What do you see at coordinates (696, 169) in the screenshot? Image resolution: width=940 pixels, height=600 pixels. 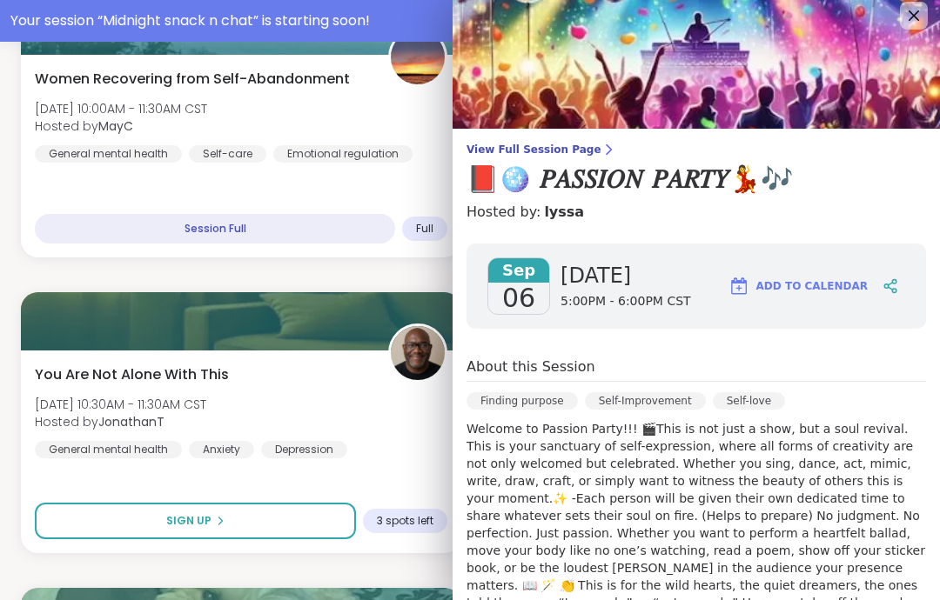 I see `a: View Full Session Page📕🪩 𝑃𝐴𝑆𝑆𝐼𝑂𝑁 𝑃𝐴𝑅𝑇𝑌💃🎶` at bounding box center [696, 169].